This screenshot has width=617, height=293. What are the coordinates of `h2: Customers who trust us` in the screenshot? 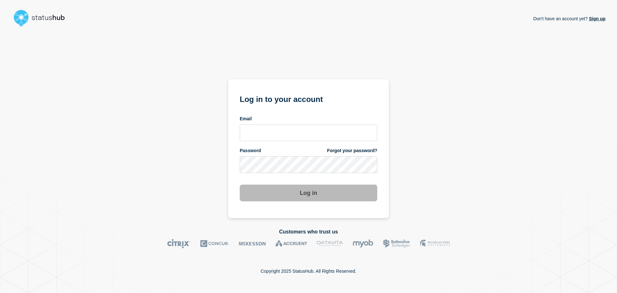 It's located at (308, 232).